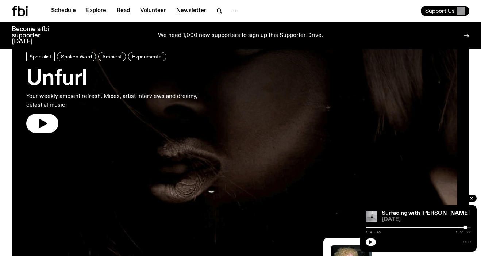  I want to click on a: Spoken Word, so click(76, 57).